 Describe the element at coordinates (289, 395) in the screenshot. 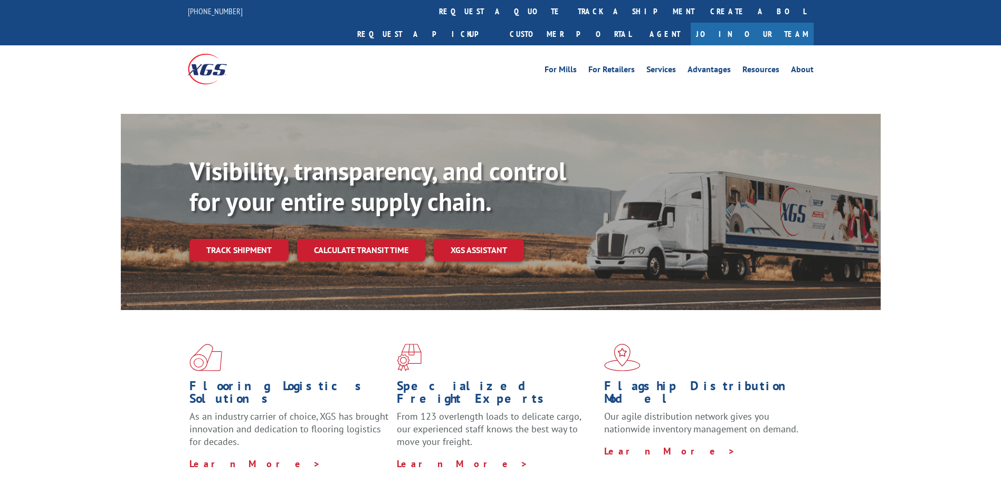

I see `h1: Flooring Logistics Solutions` at that location.